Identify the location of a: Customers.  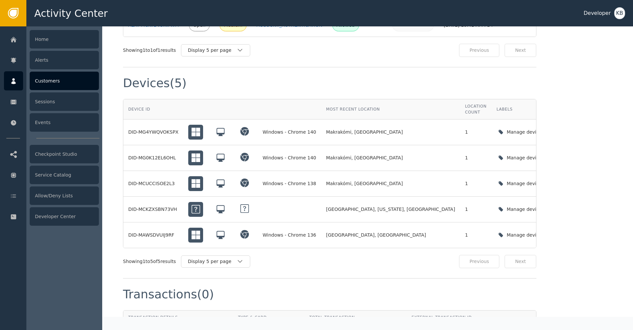
(51, 81).